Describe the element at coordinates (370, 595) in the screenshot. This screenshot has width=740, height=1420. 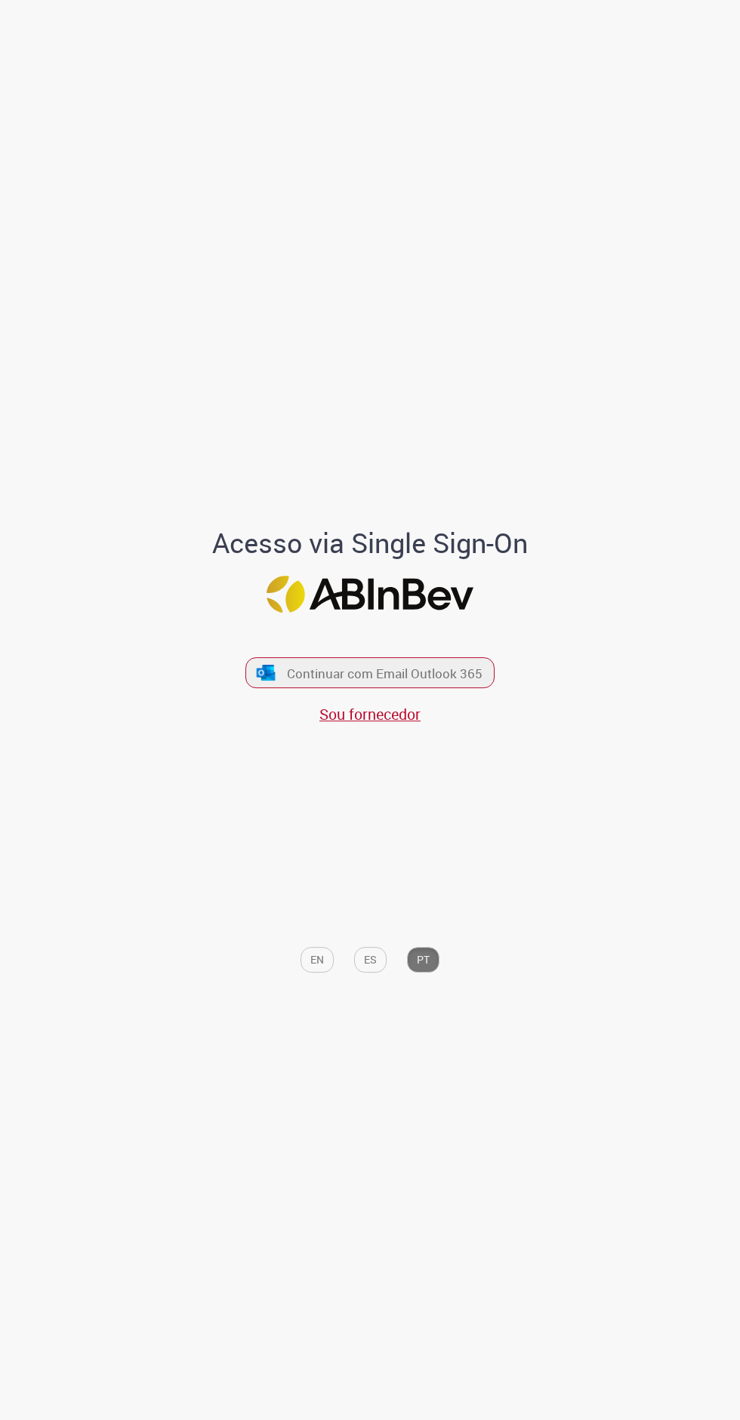
I see `img: Logo ABInBev` at that location.